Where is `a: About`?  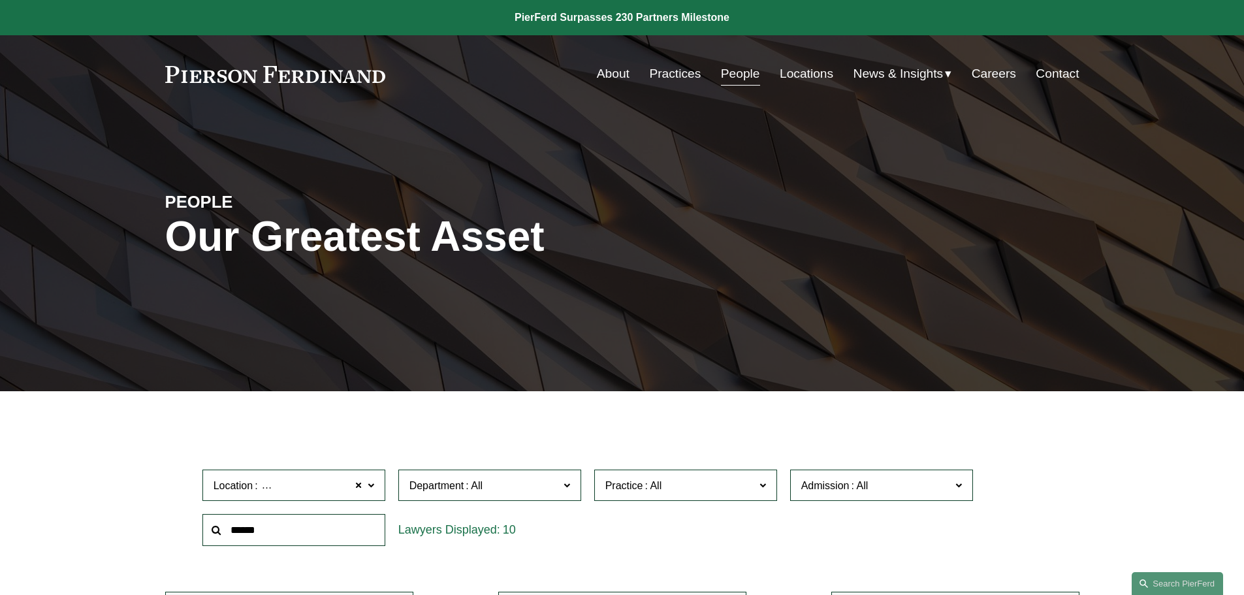
a: About is located at coordinates (613, 74).